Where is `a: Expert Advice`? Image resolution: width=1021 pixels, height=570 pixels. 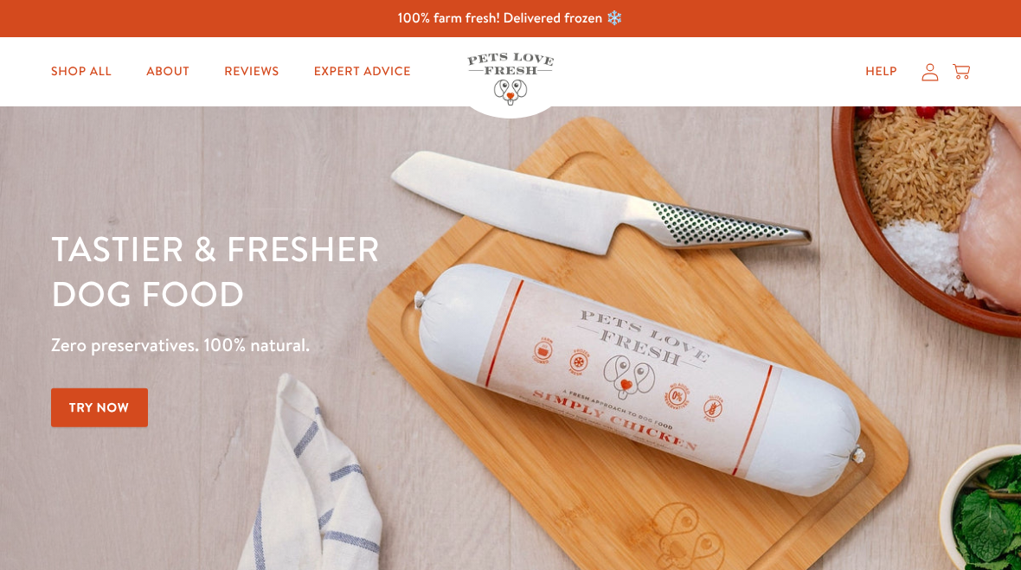 a: Expert Advice is located at coordinates (363, 72).